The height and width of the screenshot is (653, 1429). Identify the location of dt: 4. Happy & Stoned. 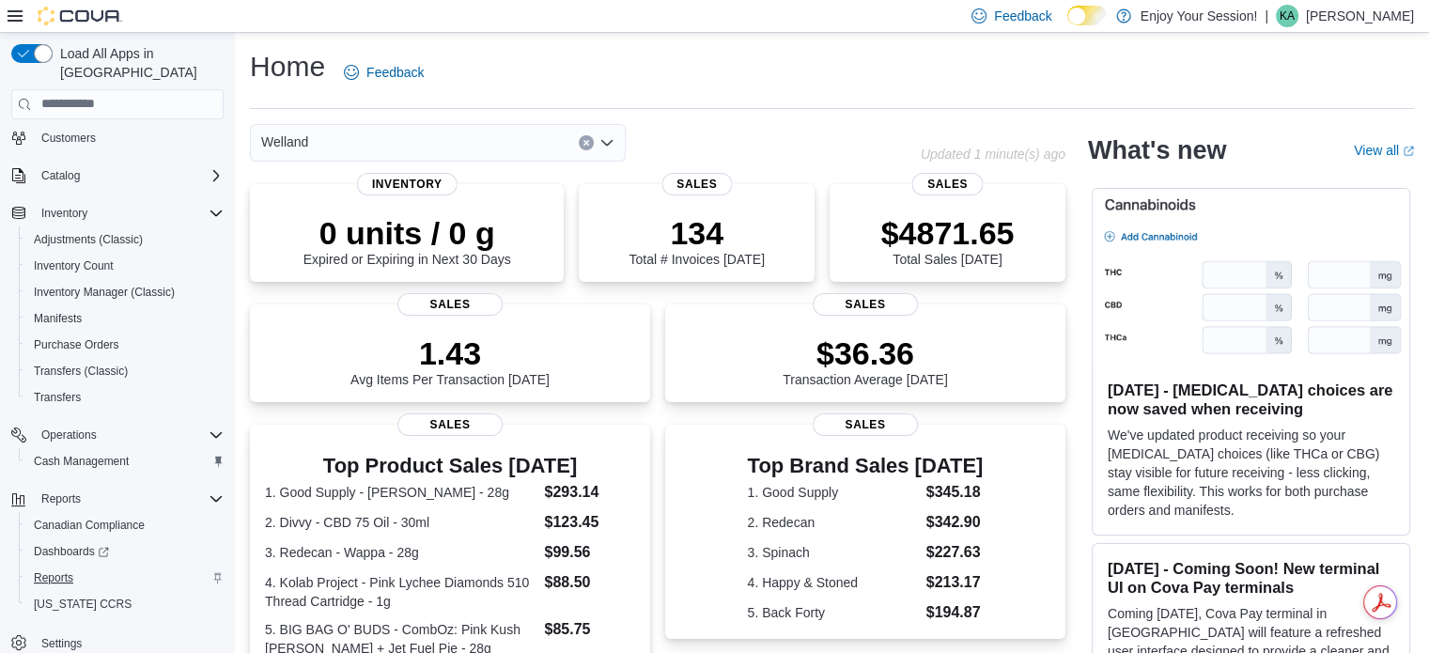
(833, 582).